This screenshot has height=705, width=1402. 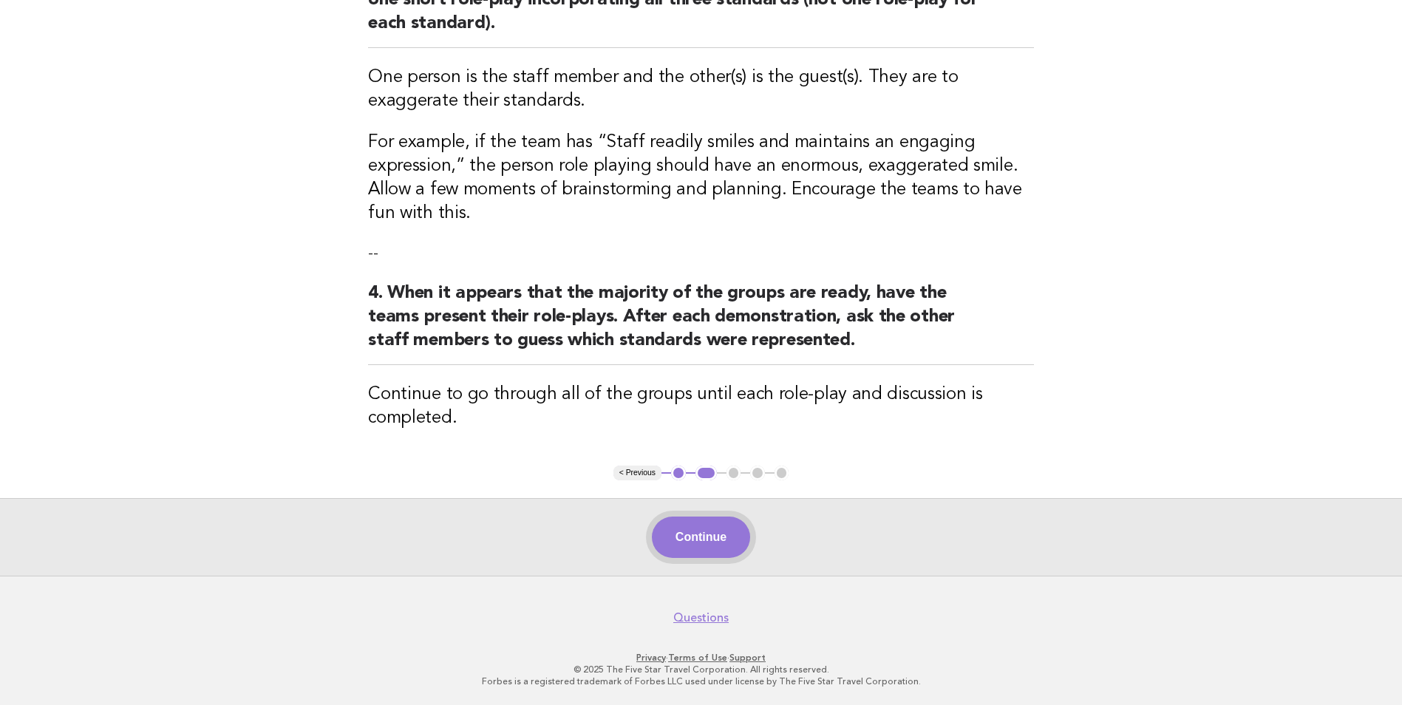 I want to click on h3: Continue to go through all of the groups until each role-play and discussion is completed., so click(x=701, y=406).